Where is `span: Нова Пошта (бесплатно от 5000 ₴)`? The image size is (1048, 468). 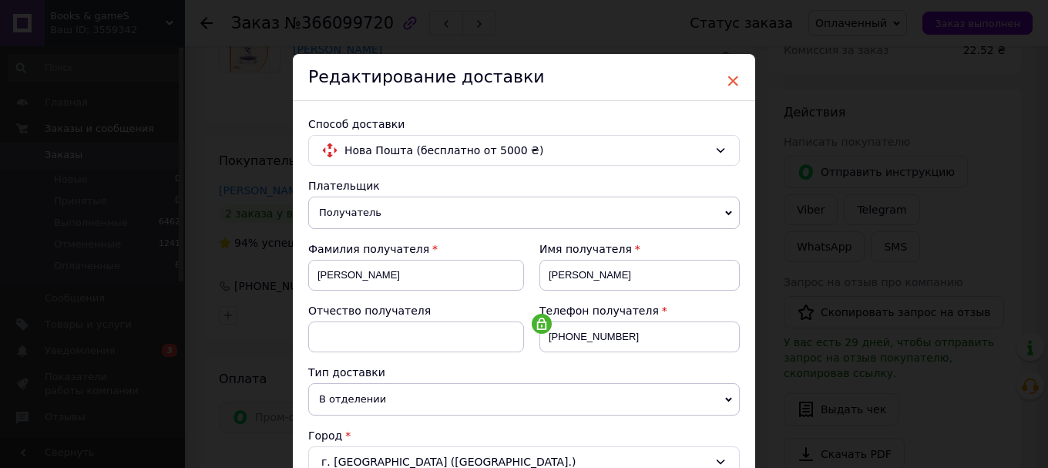 span: Нова Пошта (бесплатно от 5000 ₴) is located at coordinates (526, 150).